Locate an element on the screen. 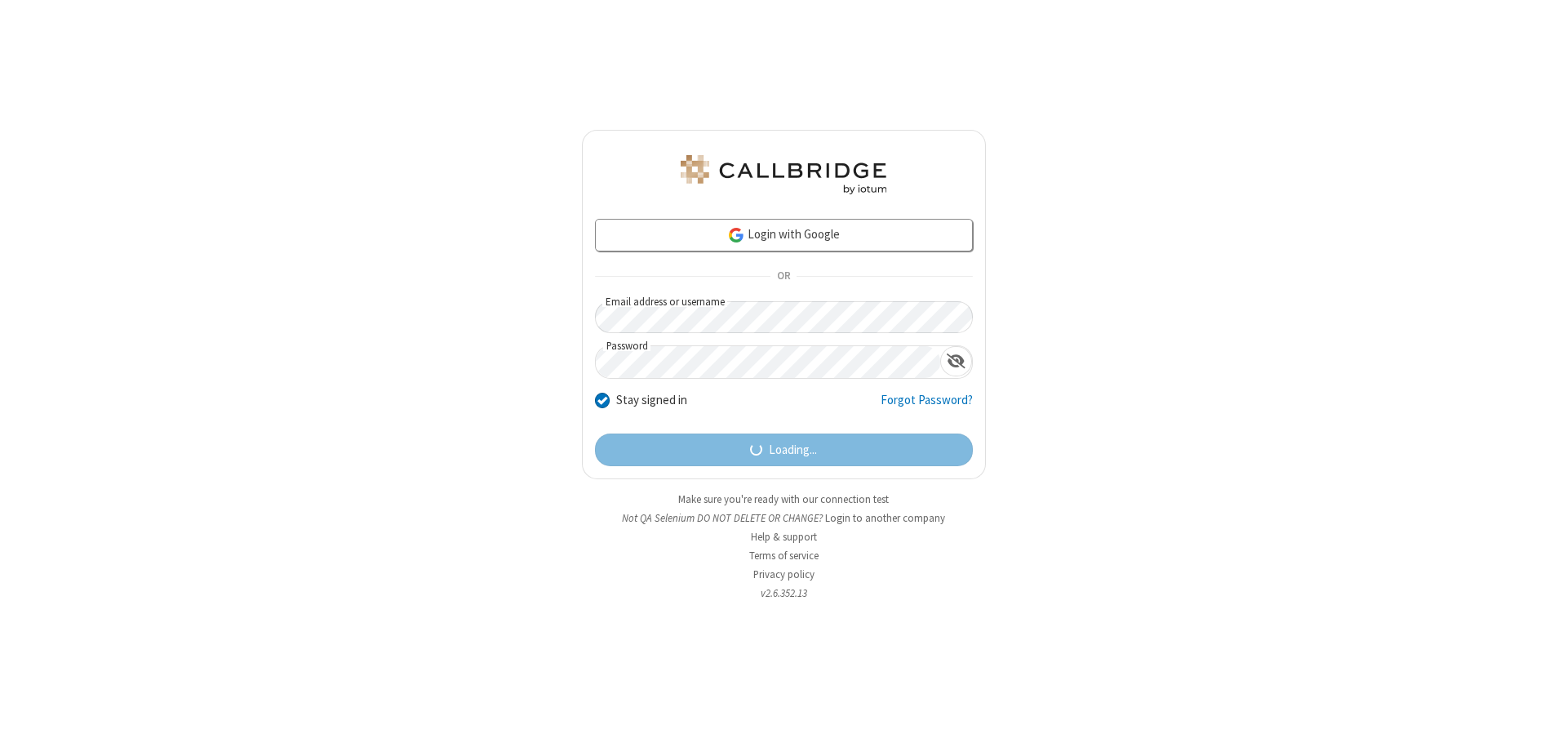 Image resolution: width=1567 pixels, height=743 pixels. div: Show password is located at coordinates (956, 361).